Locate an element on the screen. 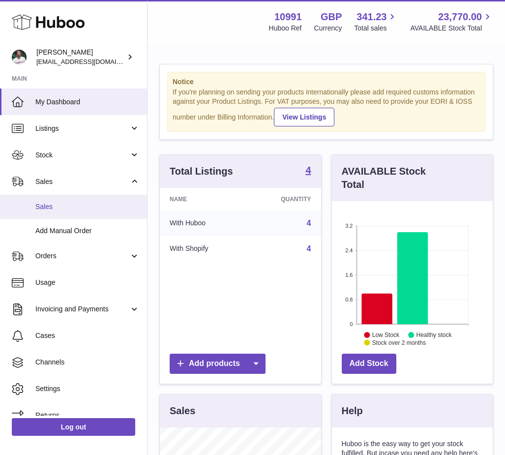 This screenshot has height=455, width=505. text: 0 is located at coordinates (351, 324).